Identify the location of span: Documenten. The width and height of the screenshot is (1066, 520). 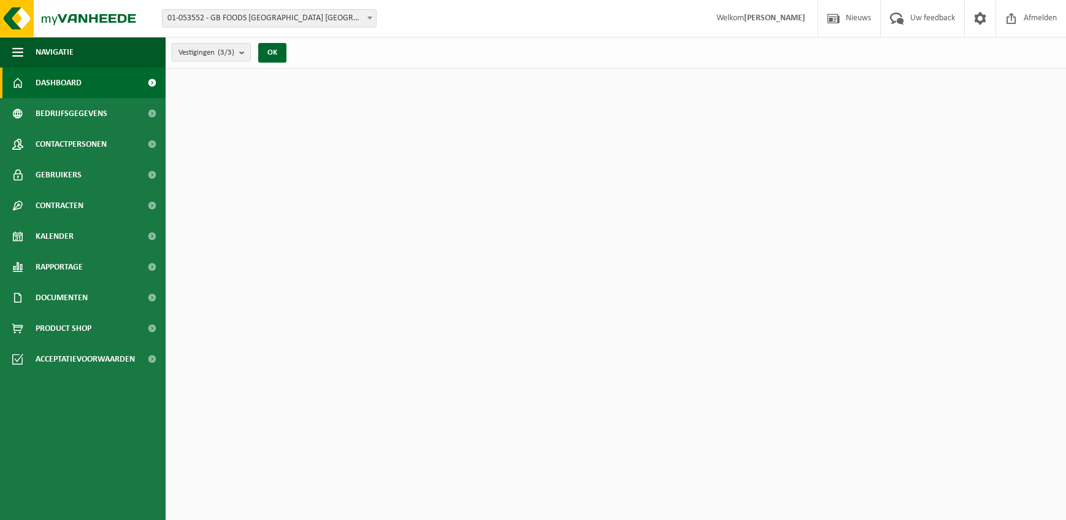
(61, 298).